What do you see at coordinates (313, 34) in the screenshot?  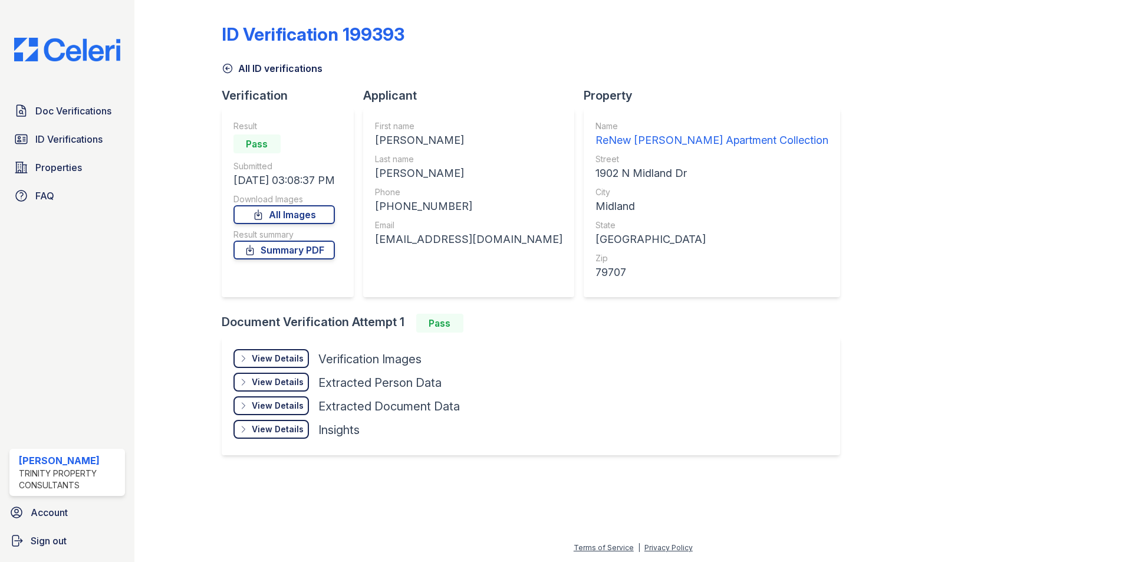 I see `div: ID Verification 199393` at bounding box center [313, 34].